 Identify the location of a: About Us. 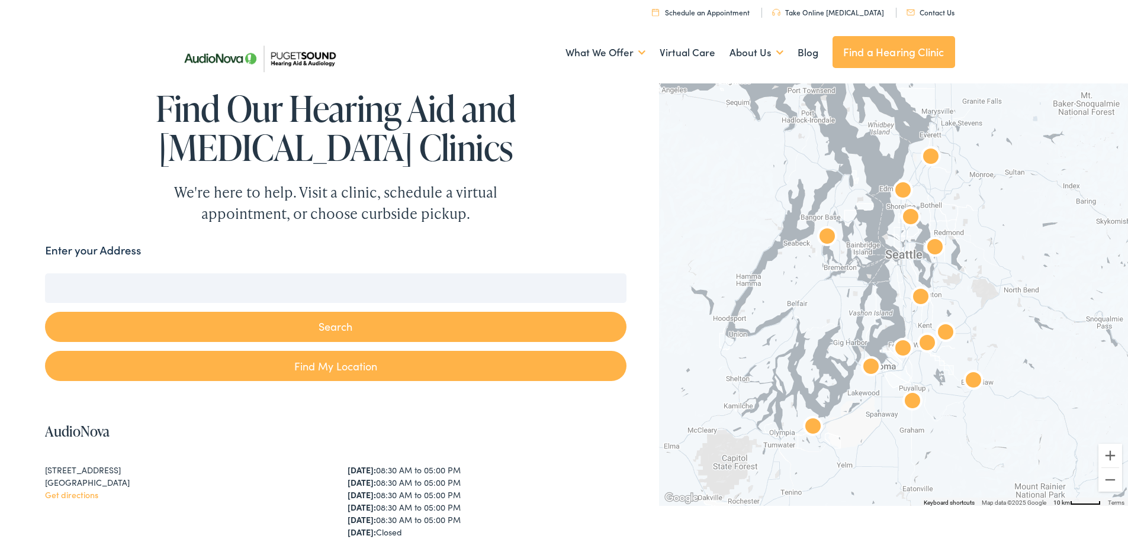
(756, 53).